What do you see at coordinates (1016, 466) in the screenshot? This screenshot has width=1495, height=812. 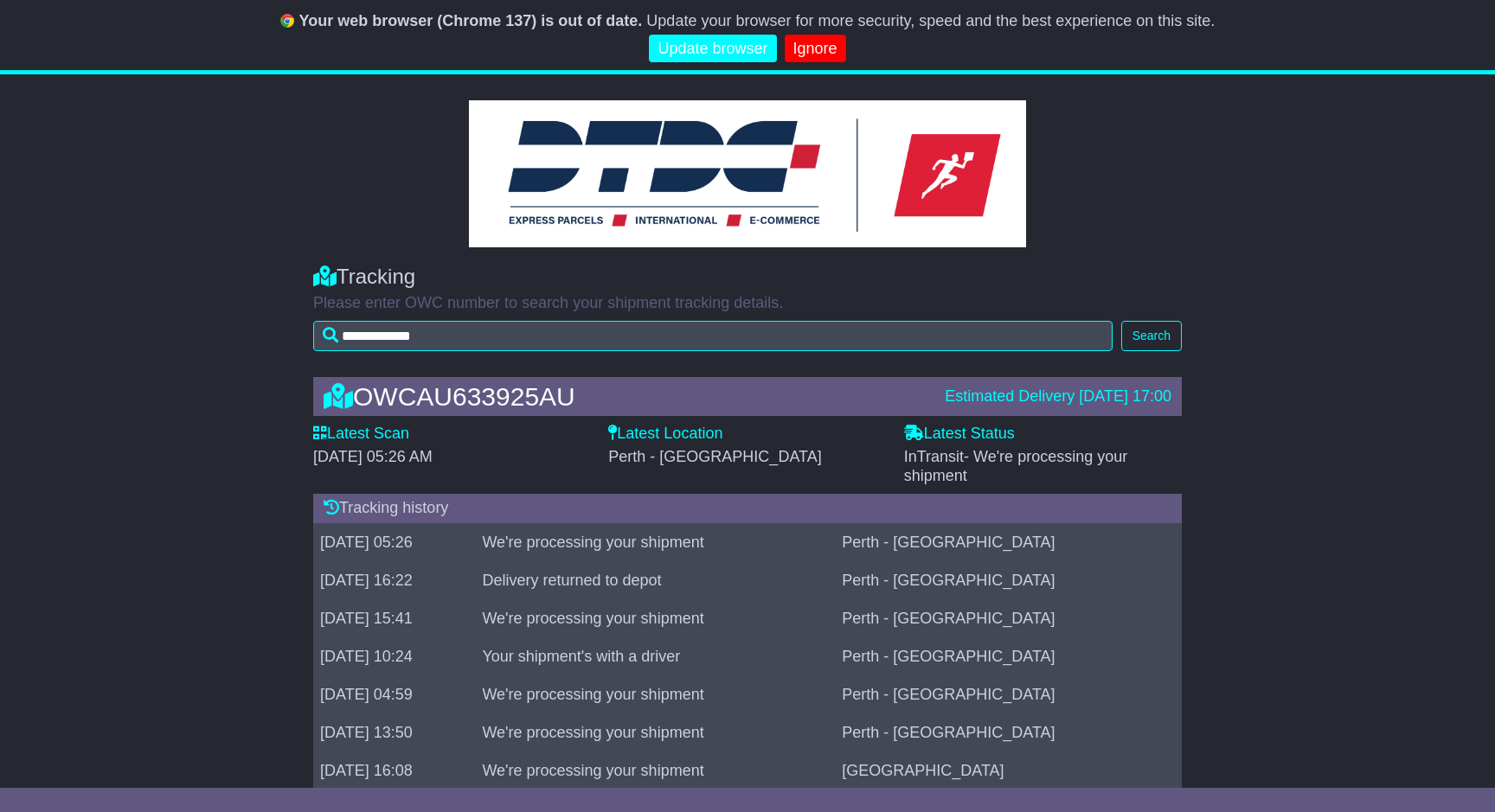 I see `span: InTransit` at bounding box center [1016, 466].